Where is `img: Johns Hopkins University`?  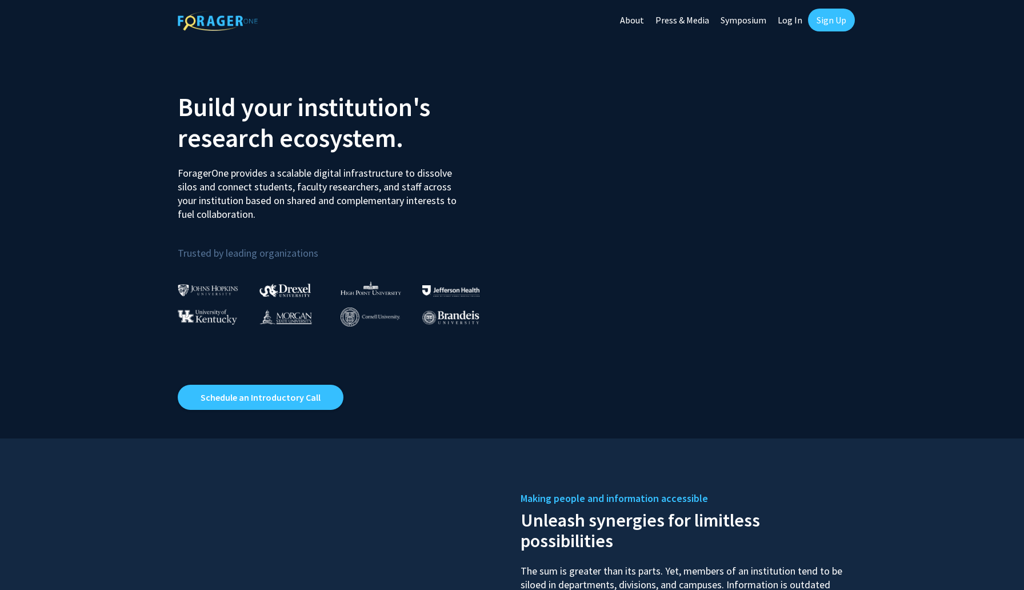
img: Johns Hopkins University is located at coordinates (208, 290).